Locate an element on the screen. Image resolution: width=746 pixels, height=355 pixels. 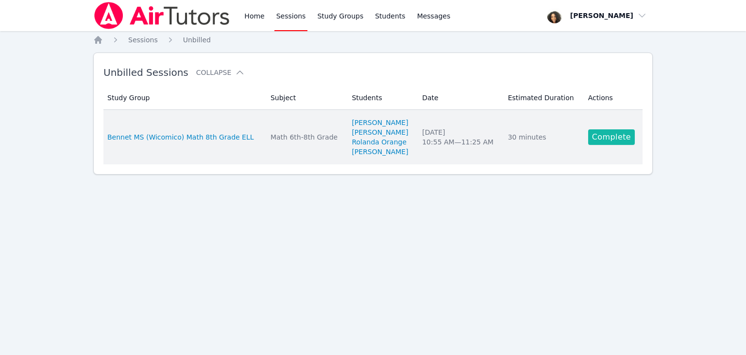
a: Sessions is located at coordinates (143, 40).